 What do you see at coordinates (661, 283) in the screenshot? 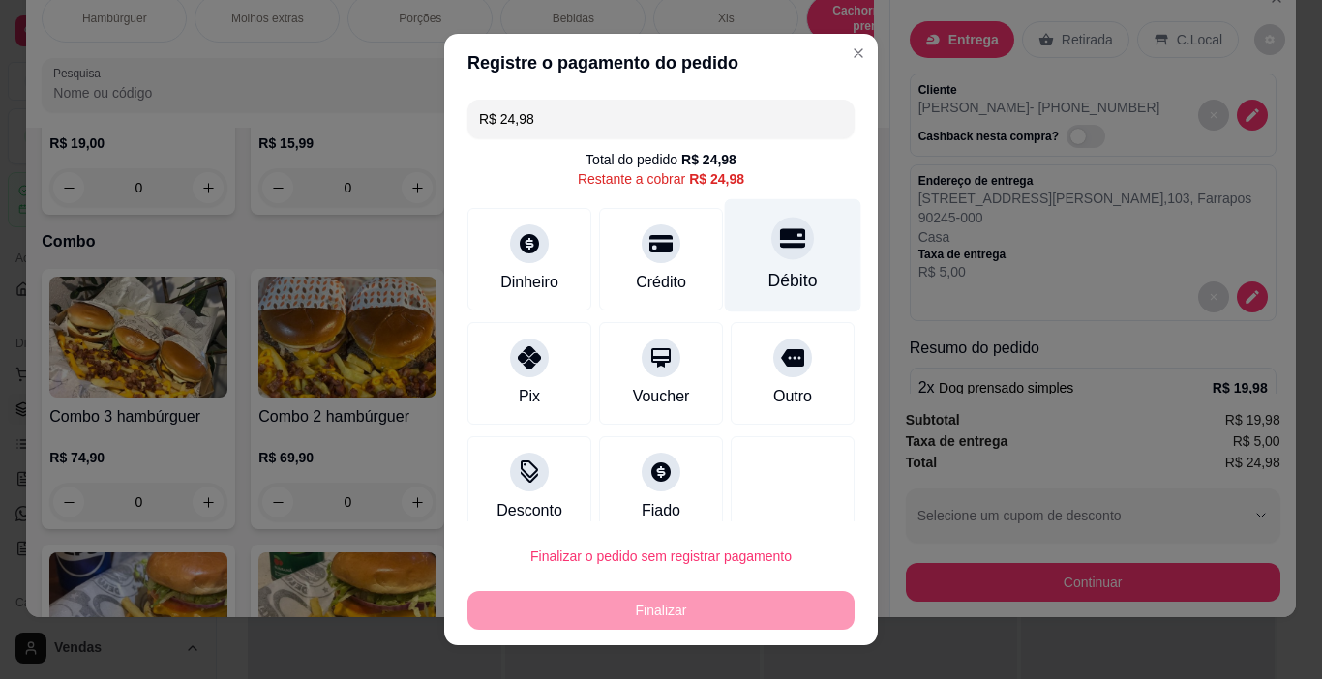
I see `div: Crédito` at bounding box center [661, 283].